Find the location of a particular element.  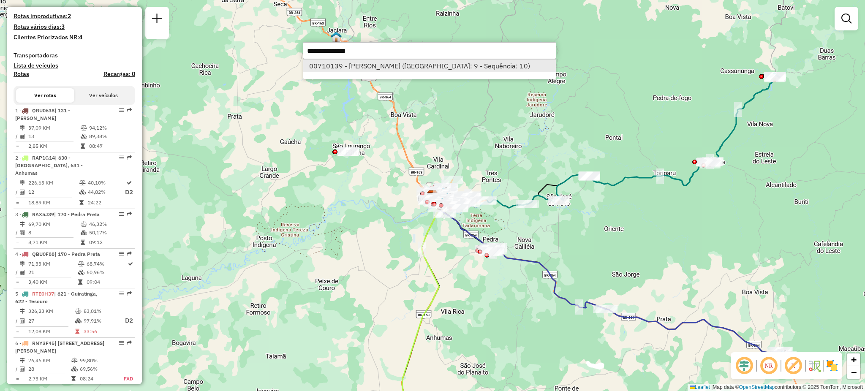

td: 24:22 is located at coordinates (106, 203).